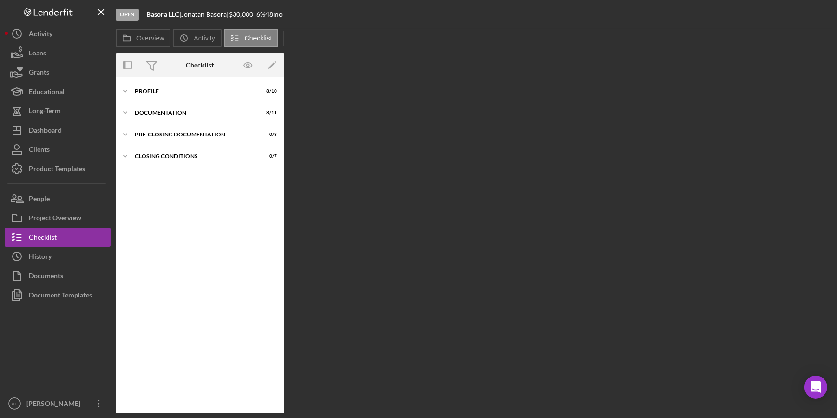 This screenshot has width=837, height=418. I want to click on div: Open, so click(127, 14).